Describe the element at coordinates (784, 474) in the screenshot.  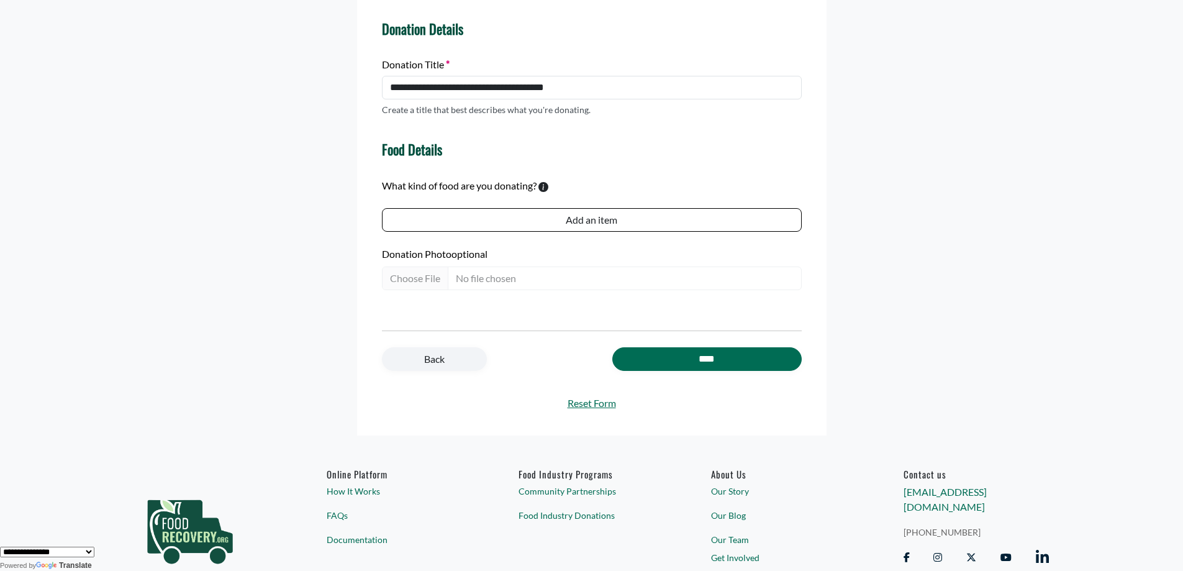
I see `h6: About Us` at that location.